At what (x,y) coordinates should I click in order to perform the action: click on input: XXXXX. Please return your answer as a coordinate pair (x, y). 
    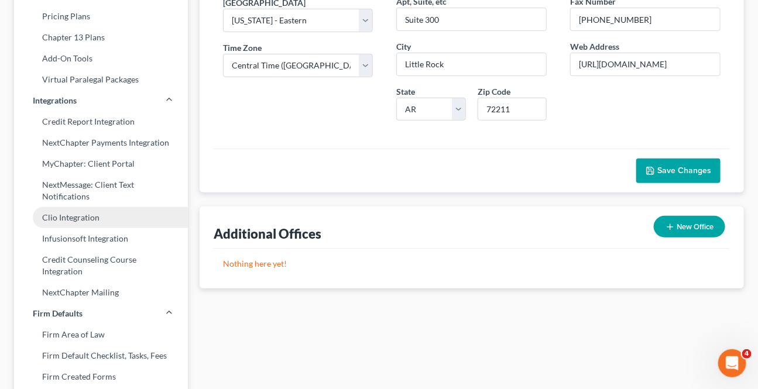
    Looking at the image, I should click on (512, 109).